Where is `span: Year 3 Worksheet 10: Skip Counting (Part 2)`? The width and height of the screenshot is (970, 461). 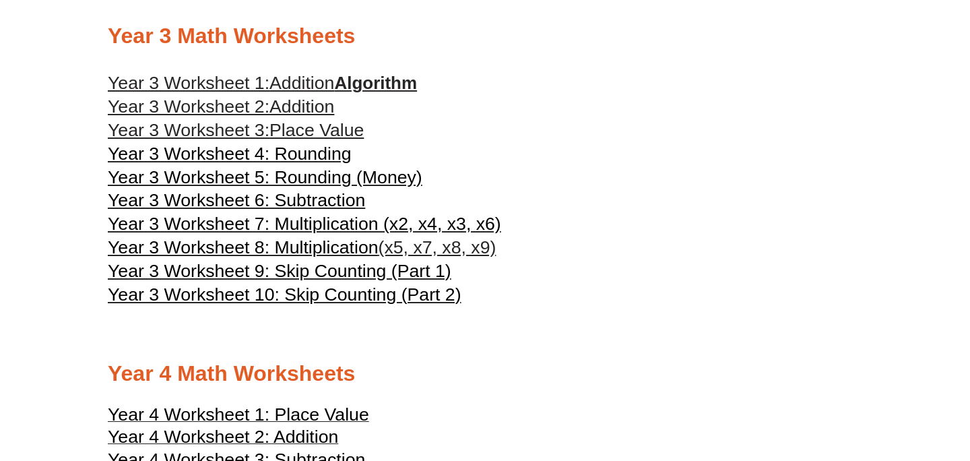 span: Year 3 Worksheet 10: Skip Counting (Part 2) is located at coordinates (284, 294).